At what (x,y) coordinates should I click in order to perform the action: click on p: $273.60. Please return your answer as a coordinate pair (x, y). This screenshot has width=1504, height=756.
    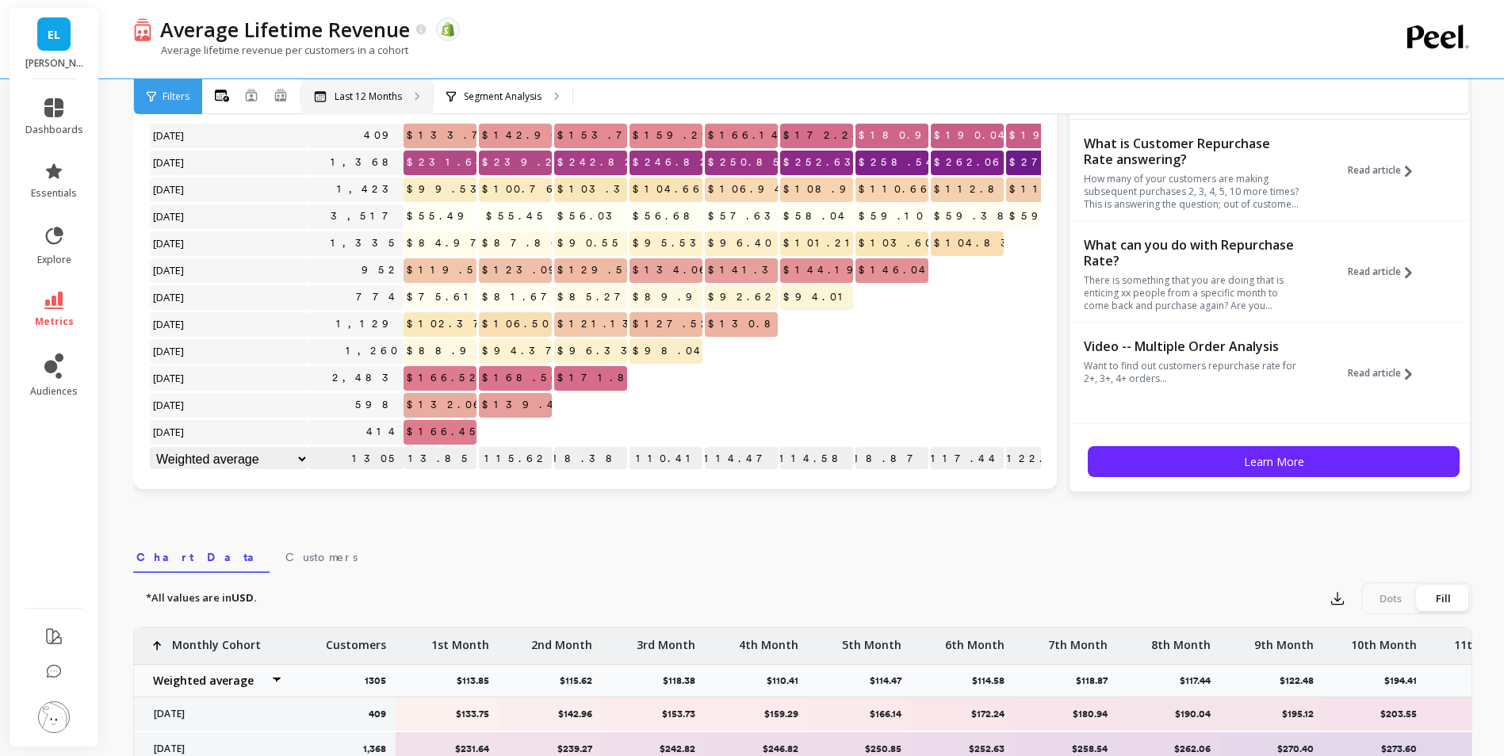
    Looking at the image, I should click on (1374, 749).